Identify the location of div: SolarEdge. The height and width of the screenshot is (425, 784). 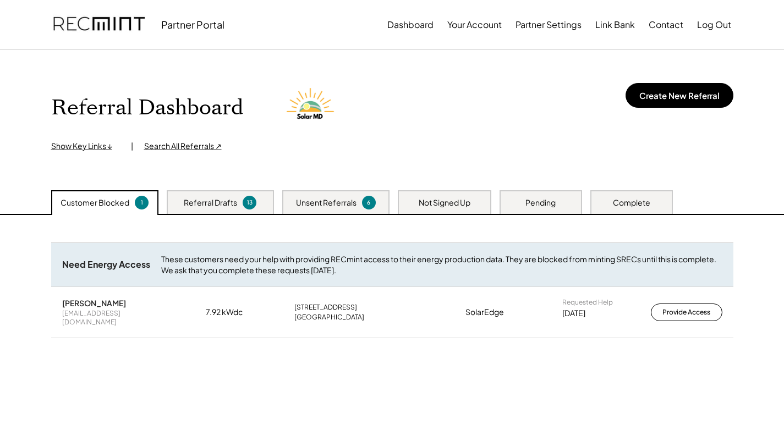
(497, 312).